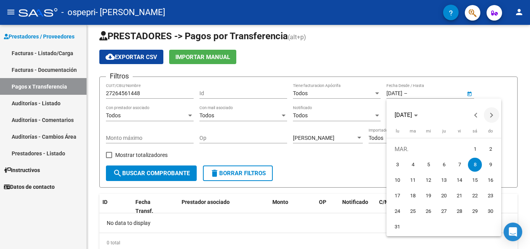  I want to click on span: 15, so click(475, 180).